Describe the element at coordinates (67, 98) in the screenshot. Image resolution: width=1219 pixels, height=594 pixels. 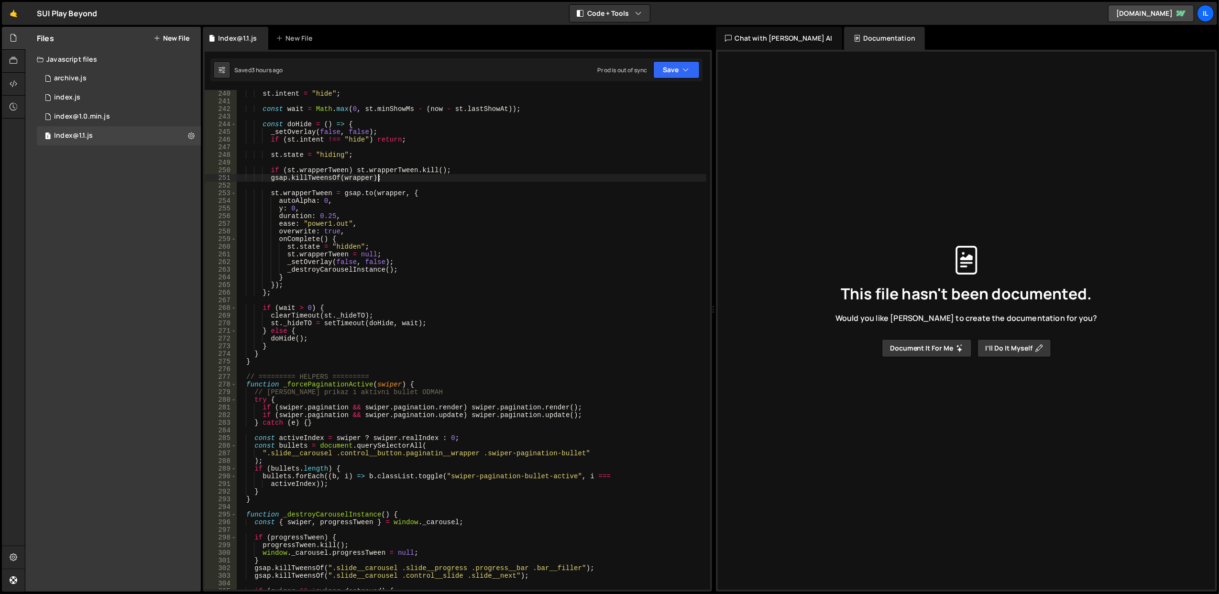
I see `div: index.js` at that location.